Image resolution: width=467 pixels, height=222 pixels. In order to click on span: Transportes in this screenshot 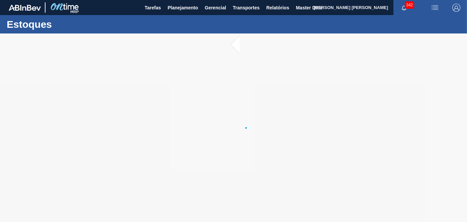, I will do `click(246, 8)`.